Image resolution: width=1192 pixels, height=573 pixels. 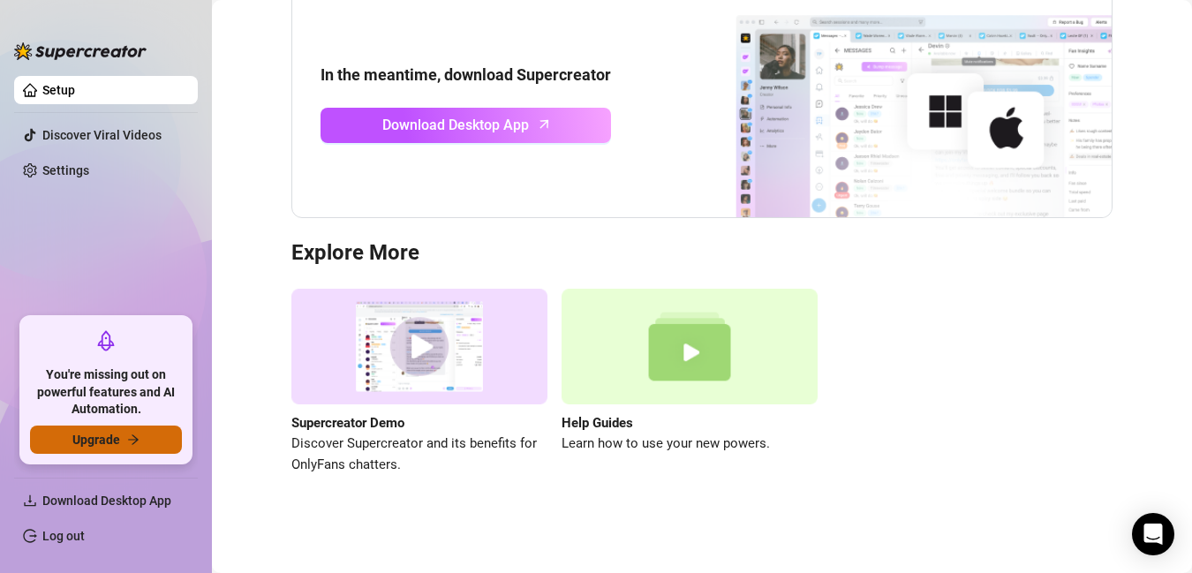 What do you see at coordinates (690, 444) in the screenshot?
I see `span: Learn how to use your new powers.` at bounding box center [690, 444].